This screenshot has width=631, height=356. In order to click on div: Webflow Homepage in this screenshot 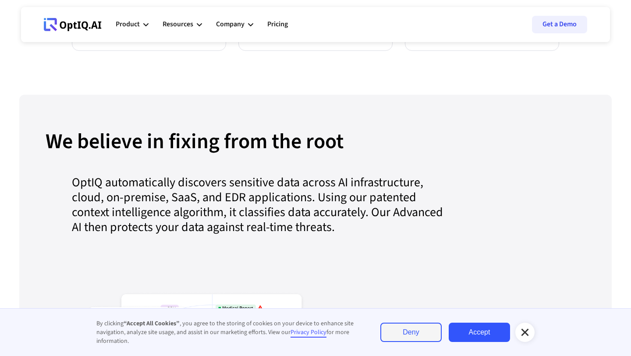, I will do `click(44, 31)`.